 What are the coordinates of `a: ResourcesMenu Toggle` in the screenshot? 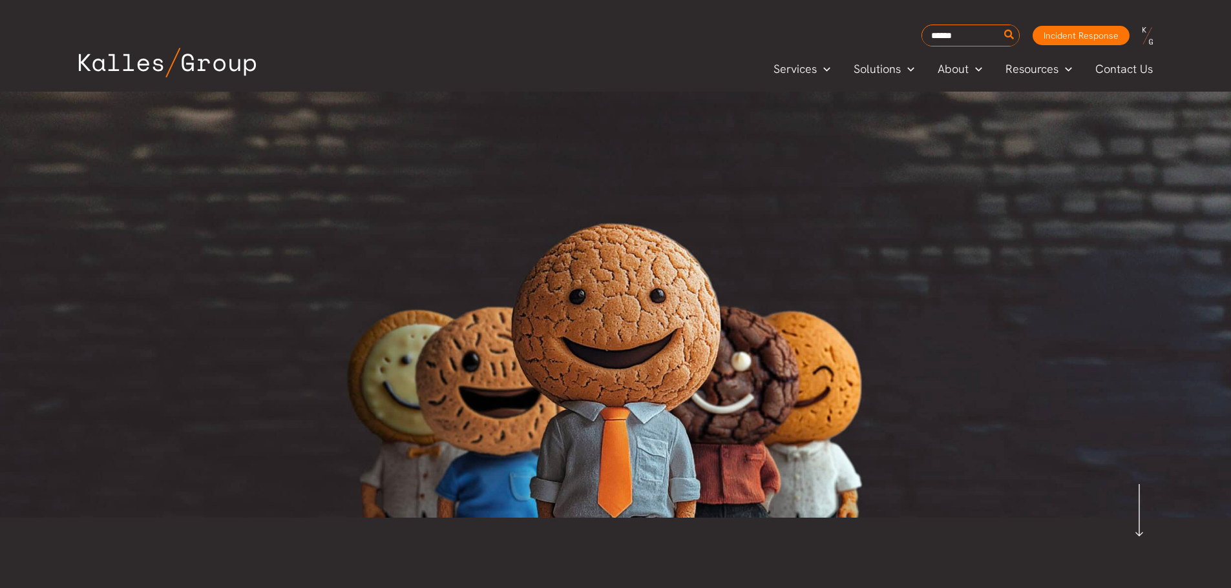 It's located at (1038, 69).